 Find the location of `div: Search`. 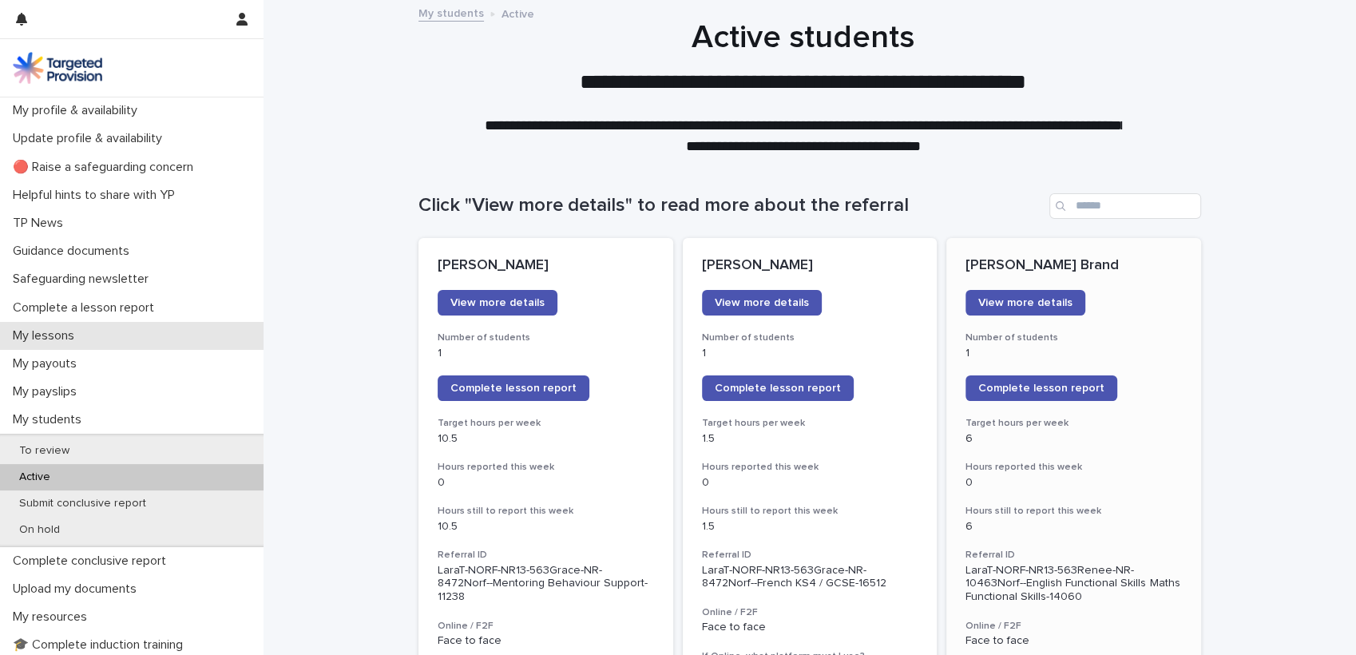

div: Search is located at coordinates (1125, 206).